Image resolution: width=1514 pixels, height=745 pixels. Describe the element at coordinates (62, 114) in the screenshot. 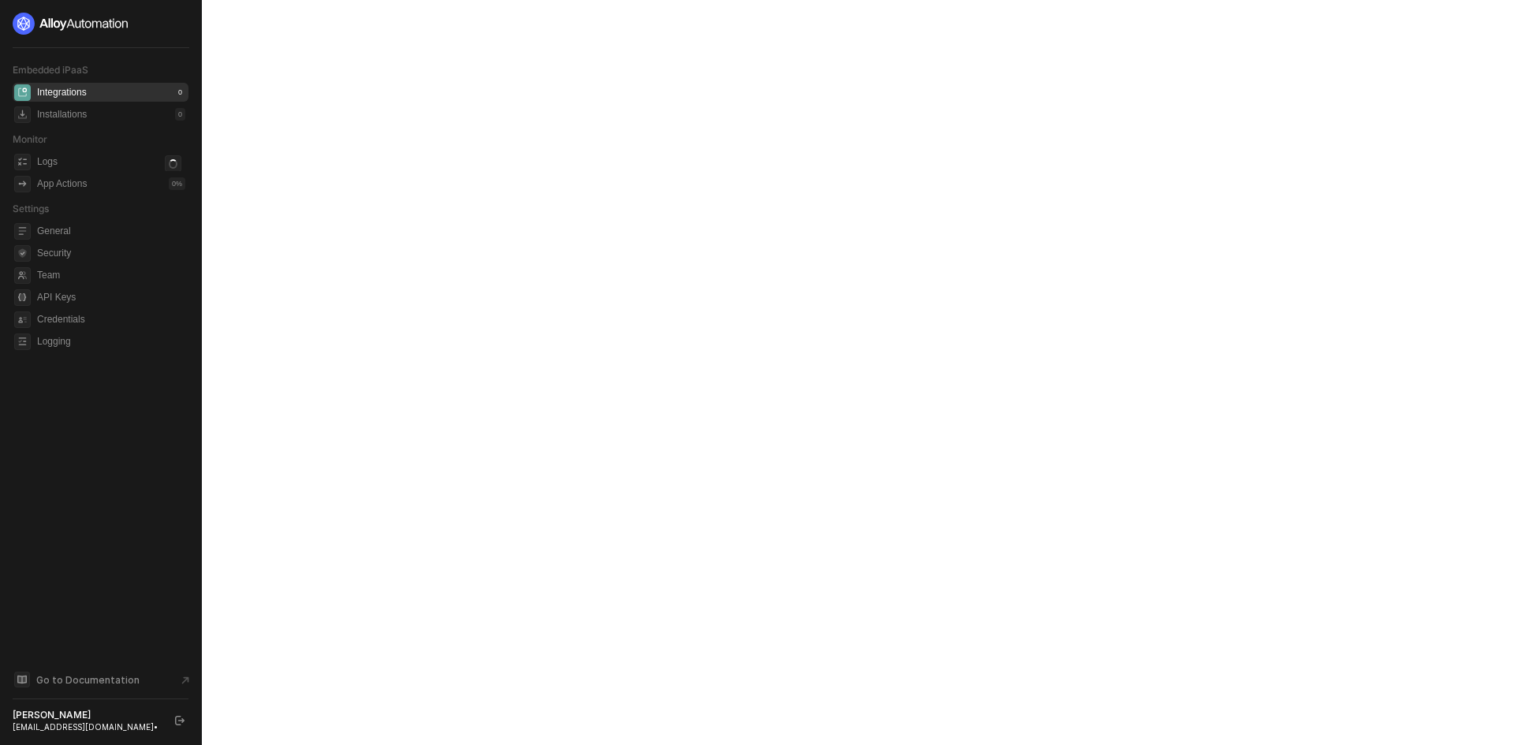

I see `div: Installations` at that location.